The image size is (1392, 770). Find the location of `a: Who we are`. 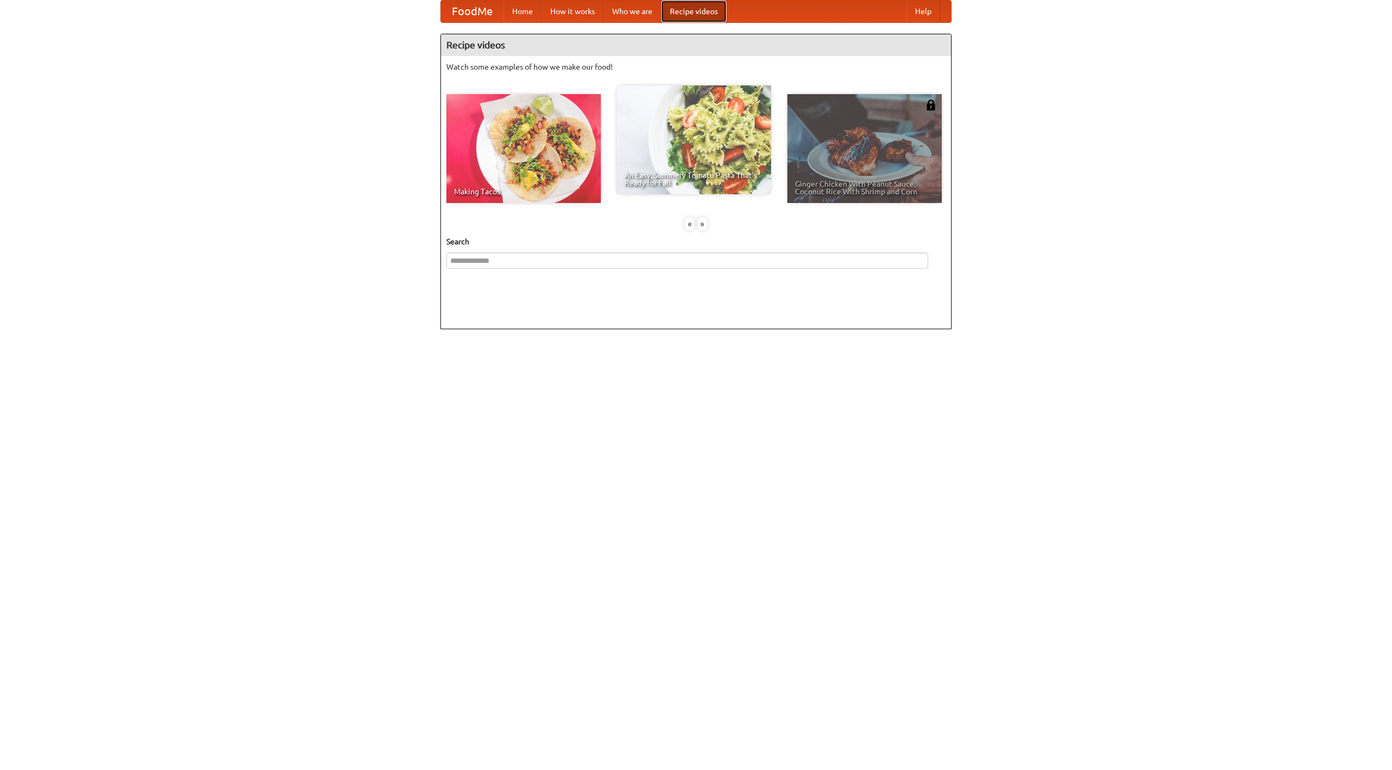

a: Who we are is located at coordinates (632, 11).